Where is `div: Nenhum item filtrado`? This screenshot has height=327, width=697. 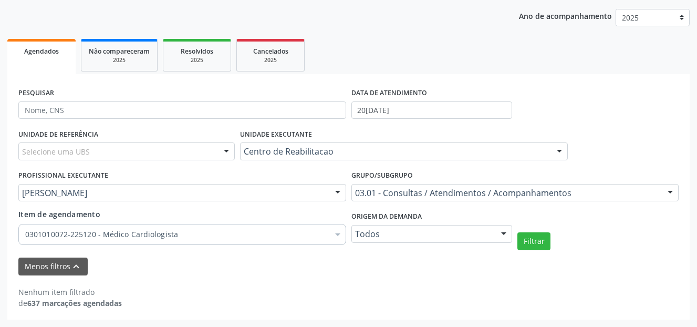 div: Nenhum item filtrado is located at coordinates (70, 292).